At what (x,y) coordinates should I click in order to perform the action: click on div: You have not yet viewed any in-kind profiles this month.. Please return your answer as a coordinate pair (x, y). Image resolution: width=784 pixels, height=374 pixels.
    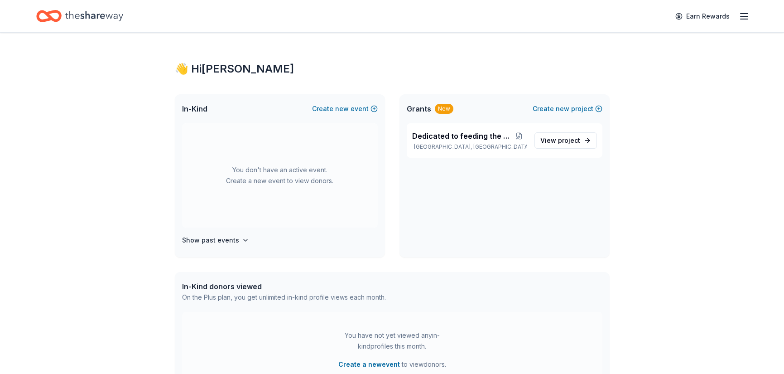
    Looking at the image, I should click on (392, 341).